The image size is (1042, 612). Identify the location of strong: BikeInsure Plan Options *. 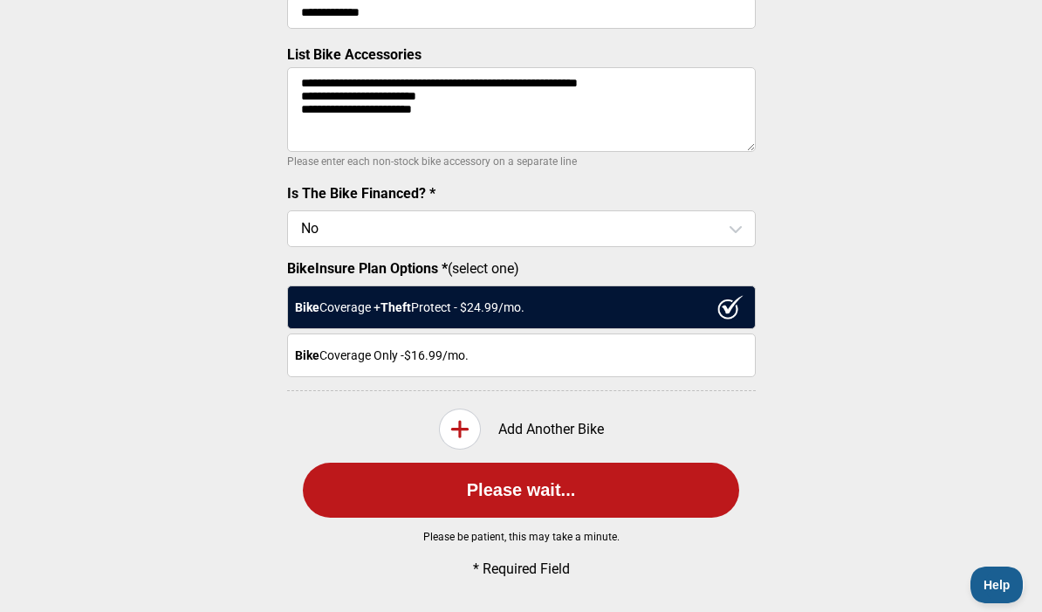
(367, 268).